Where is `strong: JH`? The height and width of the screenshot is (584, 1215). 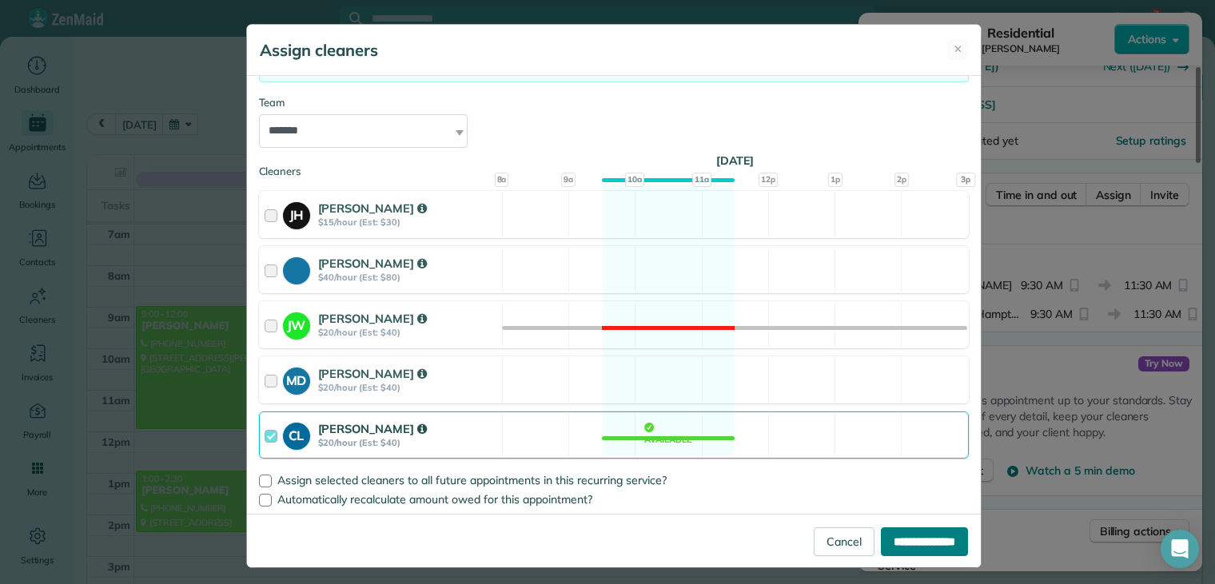
strong: JH is located at coordinates (297, 213).